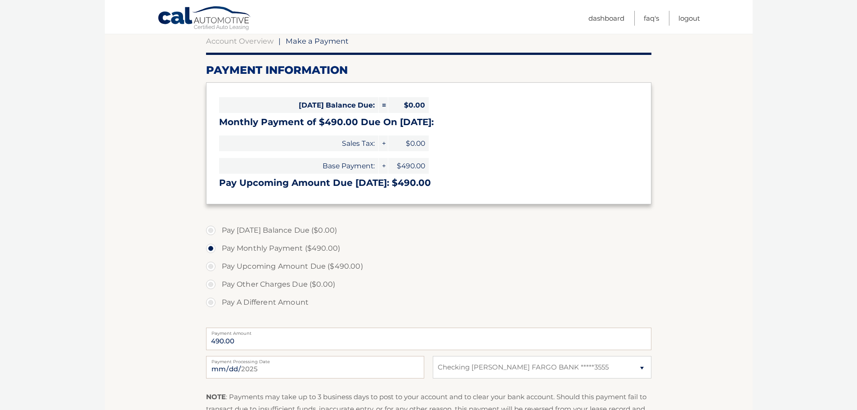  I want to click on label: Pay Monthly Payment ($490.00), so click(429, 248).